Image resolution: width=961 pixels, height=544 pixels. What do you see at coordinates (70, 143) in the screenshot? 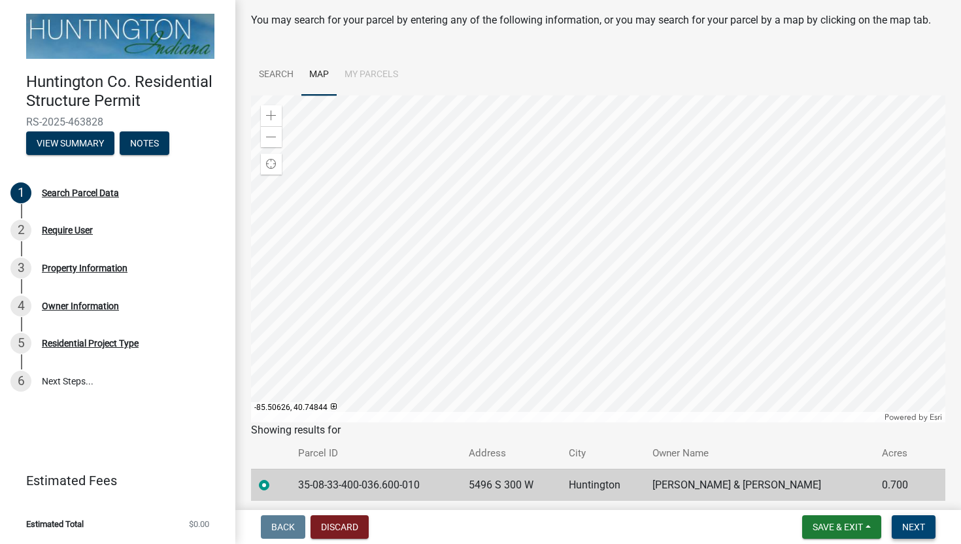
I see `button: View Summary` at bounding box center [70, 143].